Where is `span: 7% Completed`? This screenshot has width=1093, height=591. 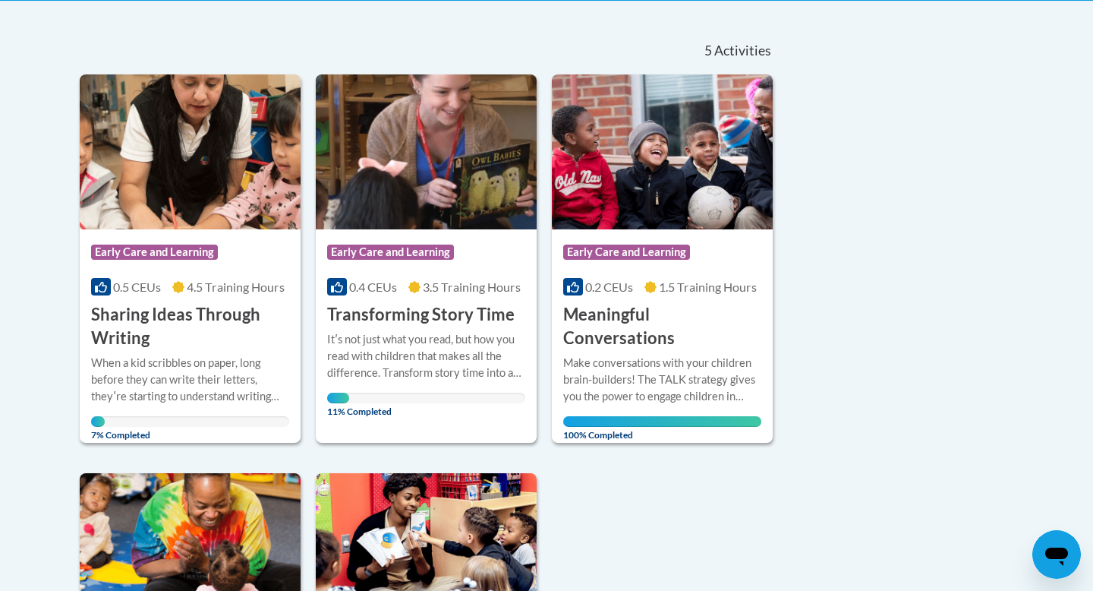
span: 7% Completed is located at coordinates (98, 428).